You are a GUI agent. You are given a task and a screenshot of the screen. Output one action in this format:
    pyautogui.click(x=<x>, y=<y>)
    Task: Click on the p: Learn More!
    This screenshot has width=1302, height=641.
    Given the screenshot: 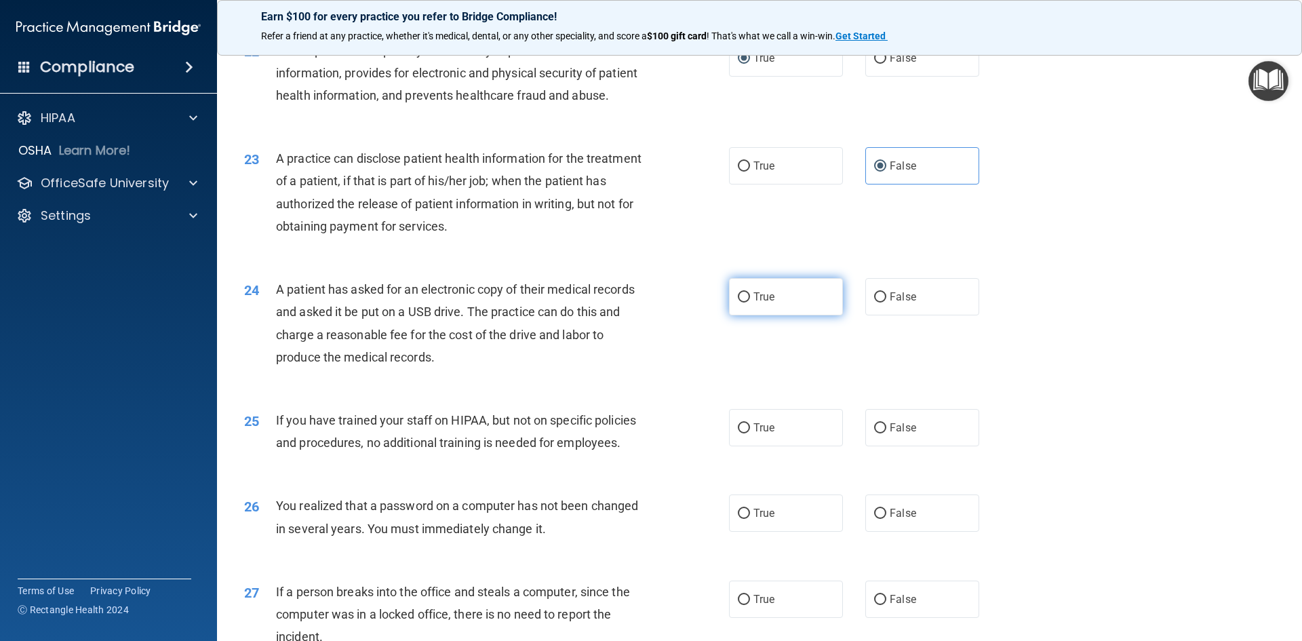 What is the action you would take?
    pyautogui.click(x=95, y=151)
    